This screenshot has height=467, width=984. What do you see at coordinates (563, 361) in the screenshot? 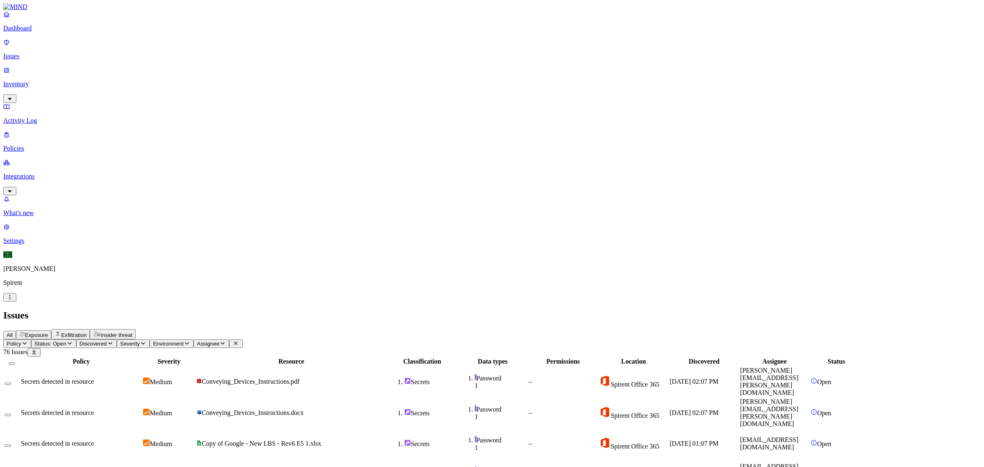
I see `div: Permissions` at bounding box center [563, 361].